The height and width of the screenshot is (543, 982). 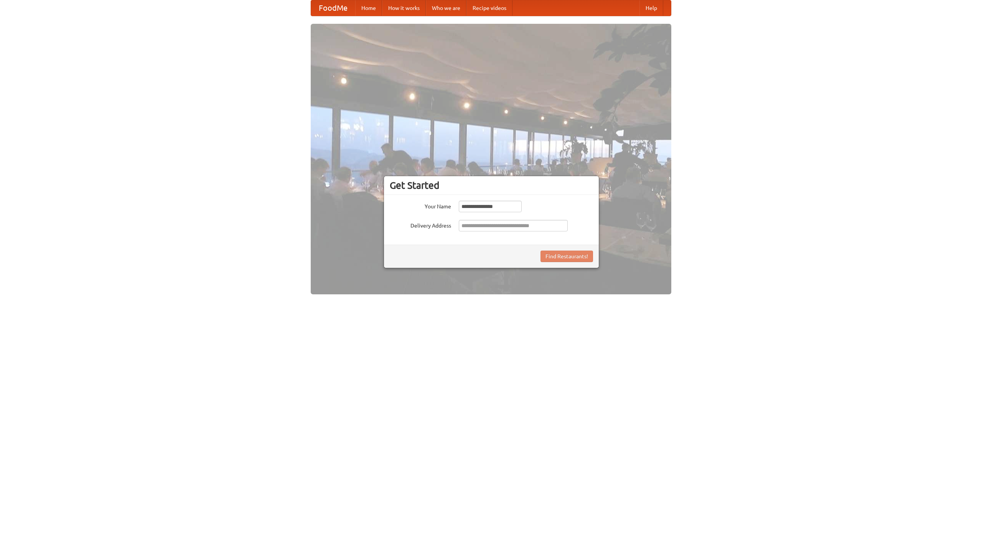 What do you see at coordinates (369, 8) in the screenshot?
I see `a: Home` at bounding box center [369, 8].